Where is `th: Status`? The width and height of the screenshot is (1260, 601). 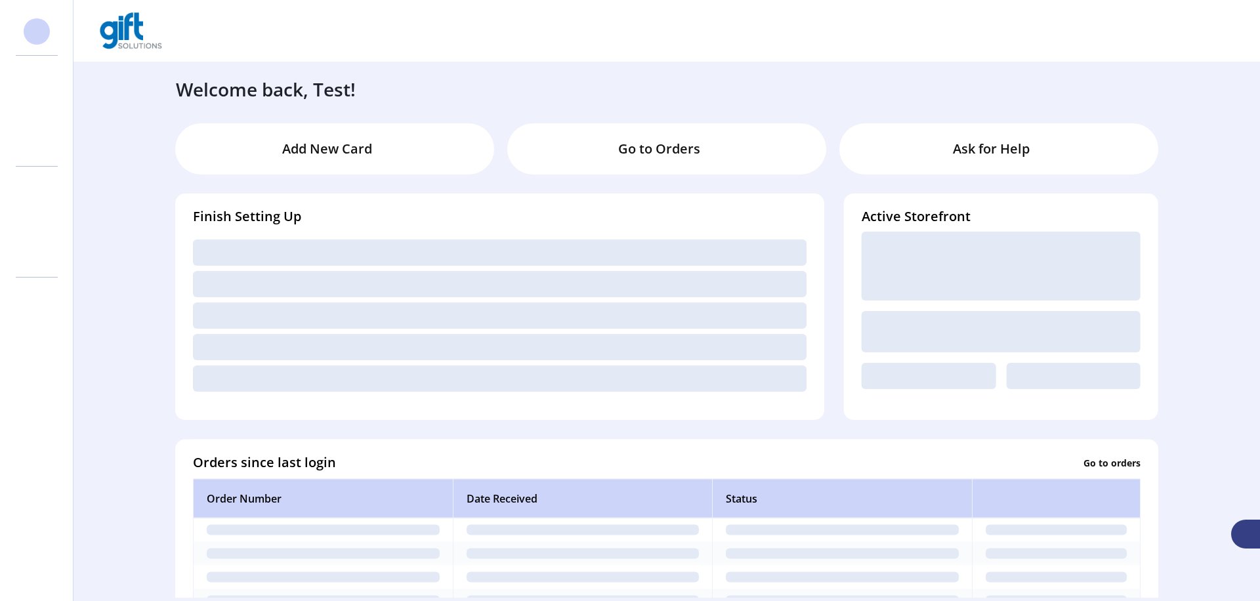 th: Status is located at coordinates (842, 499).